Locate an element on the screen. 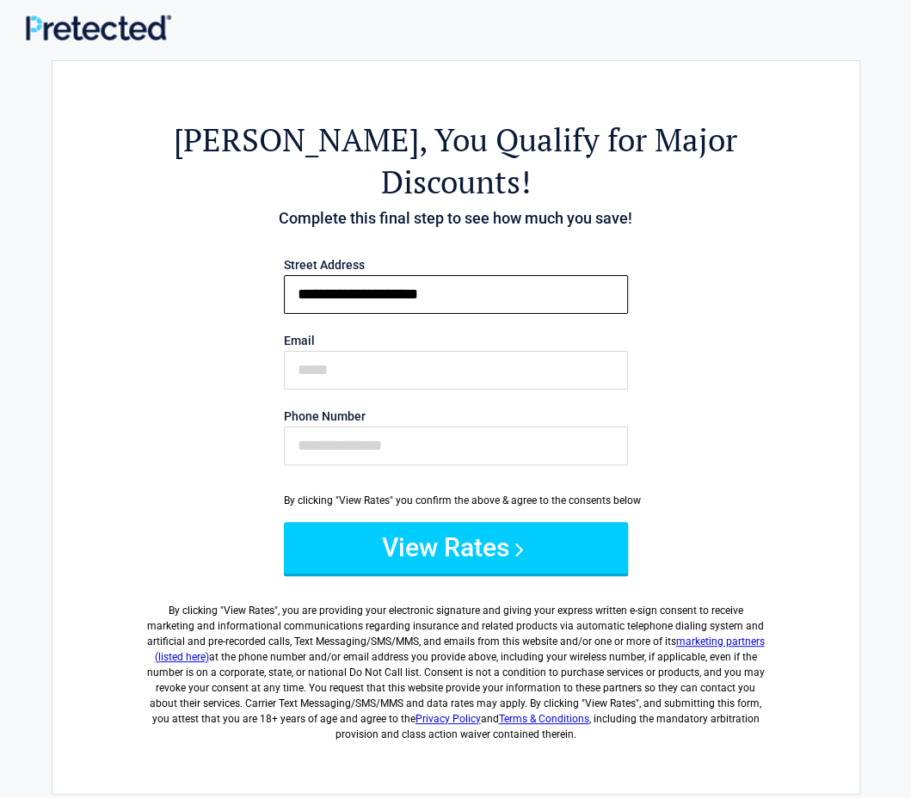 The height and width of the screenshot is (798, 911). a: Terms & Conditions is located at coordinates (544, 719).